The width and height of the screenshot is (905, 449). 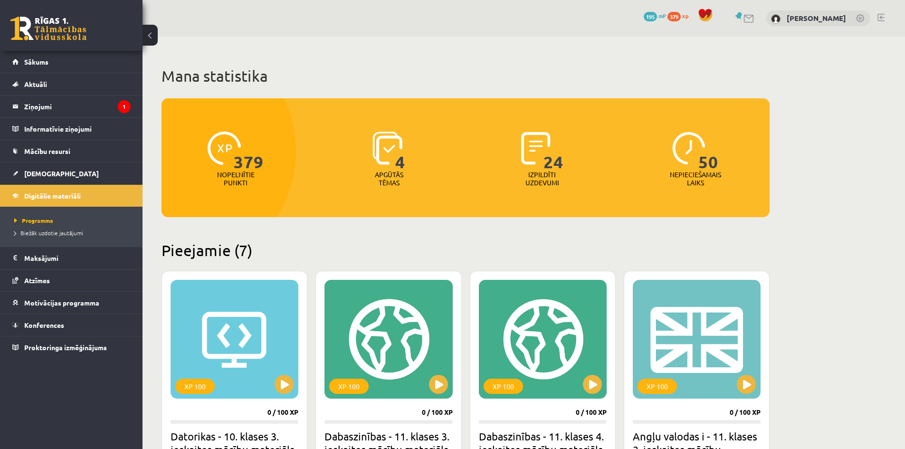 I want to click on a: Sākums, so click(x=71, y=62).